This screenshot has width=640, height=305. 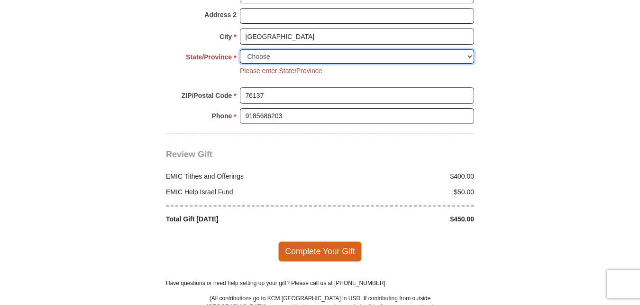 I want to click on div: EMIC Tithes and Offerings, so click(x=241, y=176).